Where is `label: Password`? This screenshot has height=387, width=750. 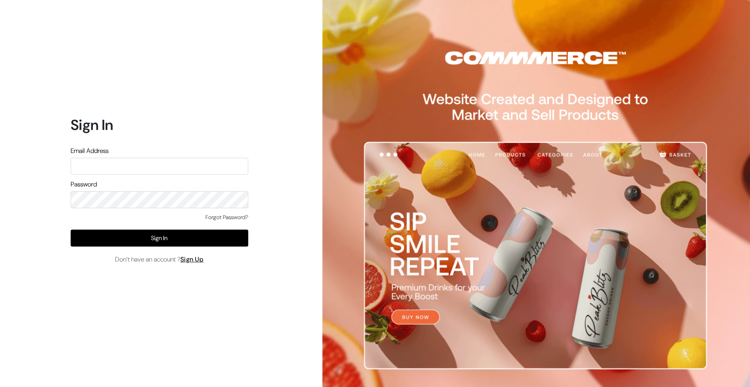 label: Password is located at coordinates (84, 185).